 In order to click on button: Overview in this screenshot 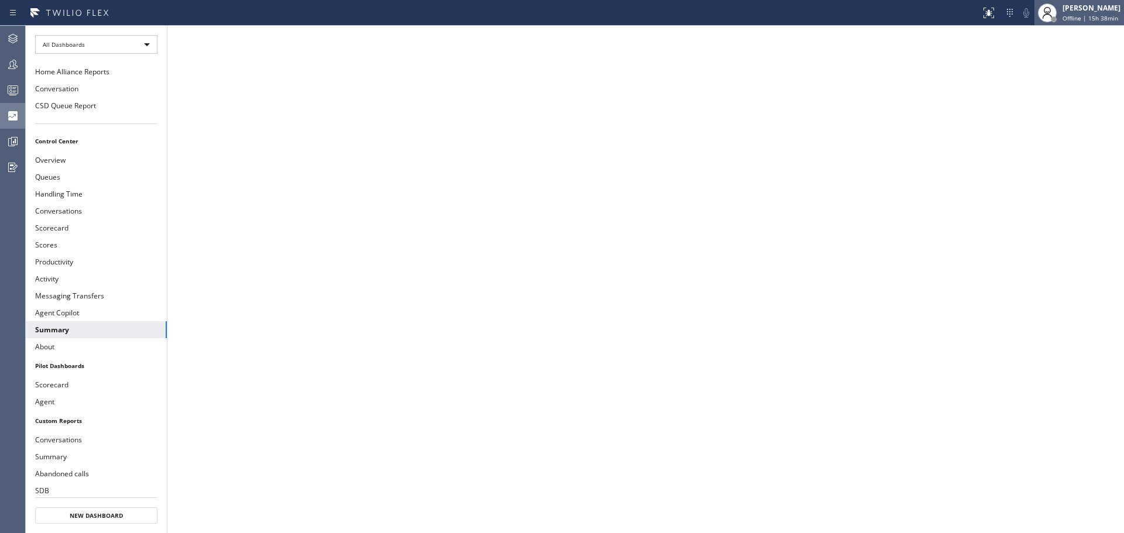, I will do `click(96, 160)`.